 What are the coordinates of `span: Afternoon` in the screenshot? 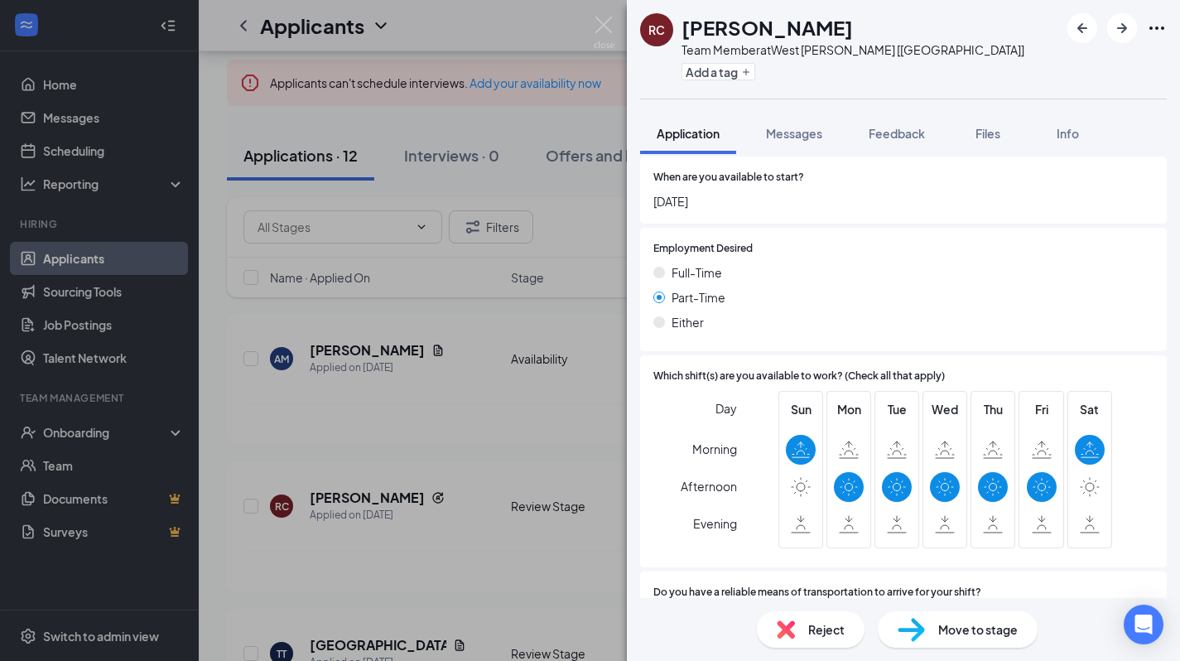 It's located at (709, 486).